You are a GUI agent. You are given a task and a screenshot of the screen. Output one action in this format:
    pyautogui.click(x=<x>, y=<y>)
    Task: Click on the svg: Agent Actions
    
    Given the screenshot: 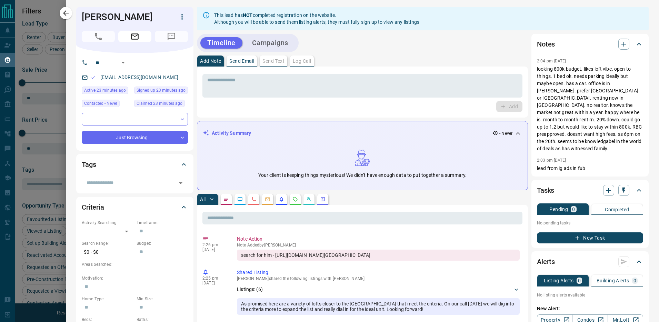 What is the action you would take?
    pyautogui.click(x=323, y=199)
    